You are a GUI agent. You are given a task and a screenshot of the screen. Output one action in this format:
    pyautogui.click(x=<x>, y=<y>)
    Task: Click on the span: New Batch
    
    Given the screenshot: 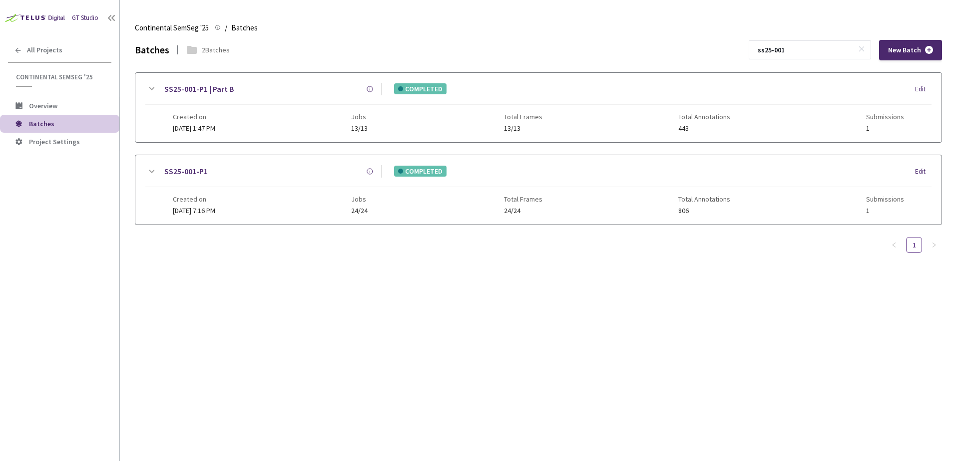 What is the action you would take?
    pyautogui.click(x=904, y=50)
    